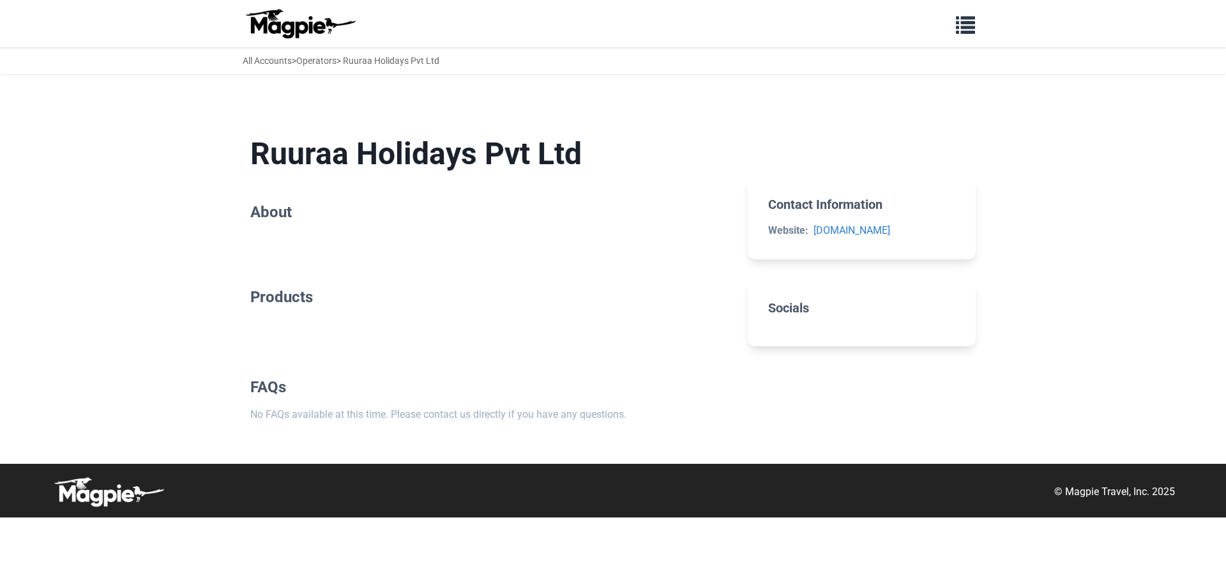  I want to click on h2: About, so click(488, 212).